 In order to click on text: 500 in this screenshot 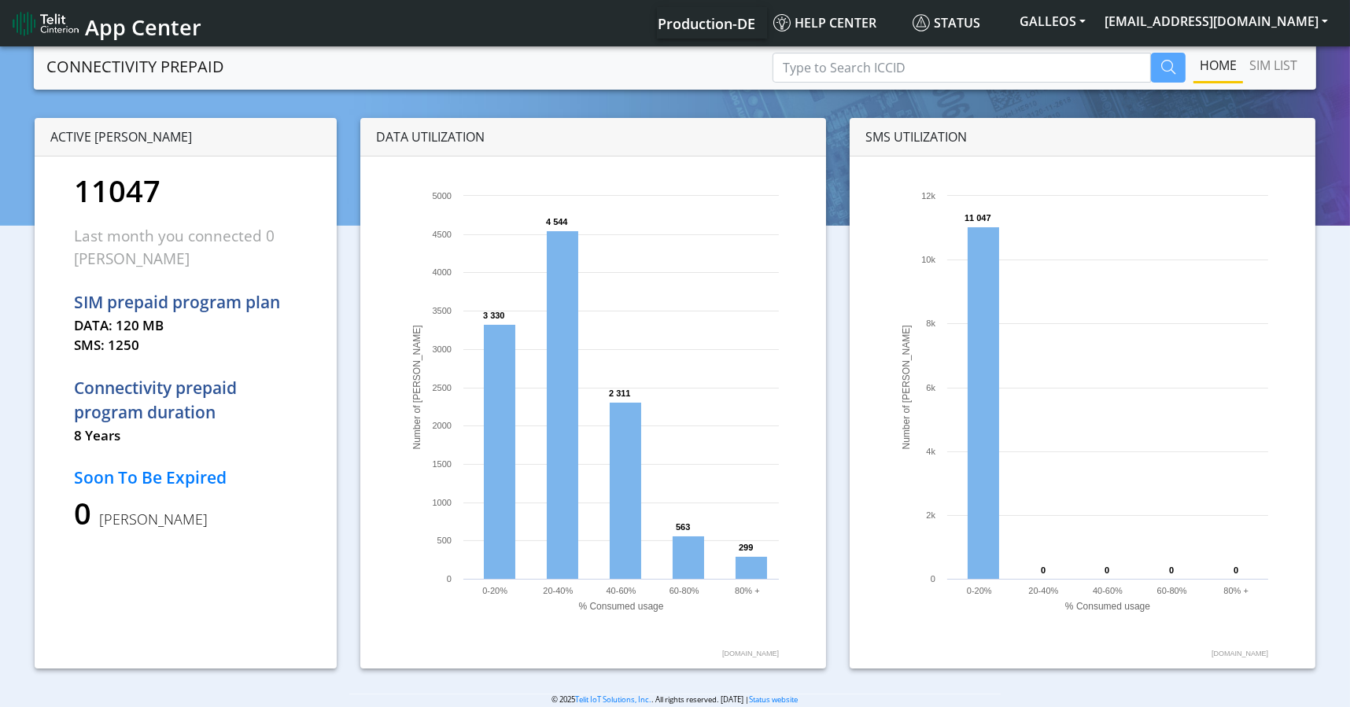, I will do `click(444, 540)`.